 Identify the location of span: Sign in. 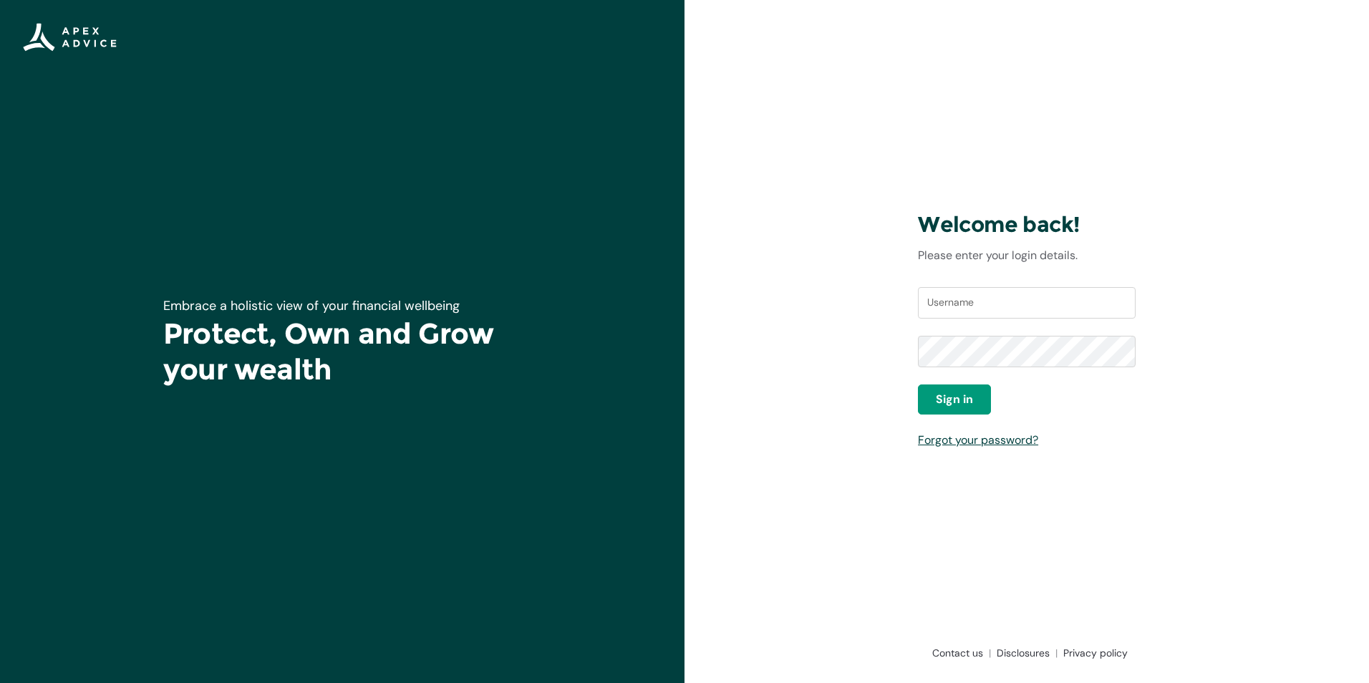
(954, 399).